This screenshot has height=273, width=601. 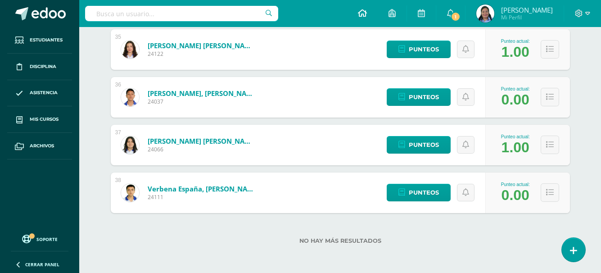 What do you see at coordinates (181, 14) in the screenshot?
I see `input: Busca un usuario...` at bounding box center [181, 14].